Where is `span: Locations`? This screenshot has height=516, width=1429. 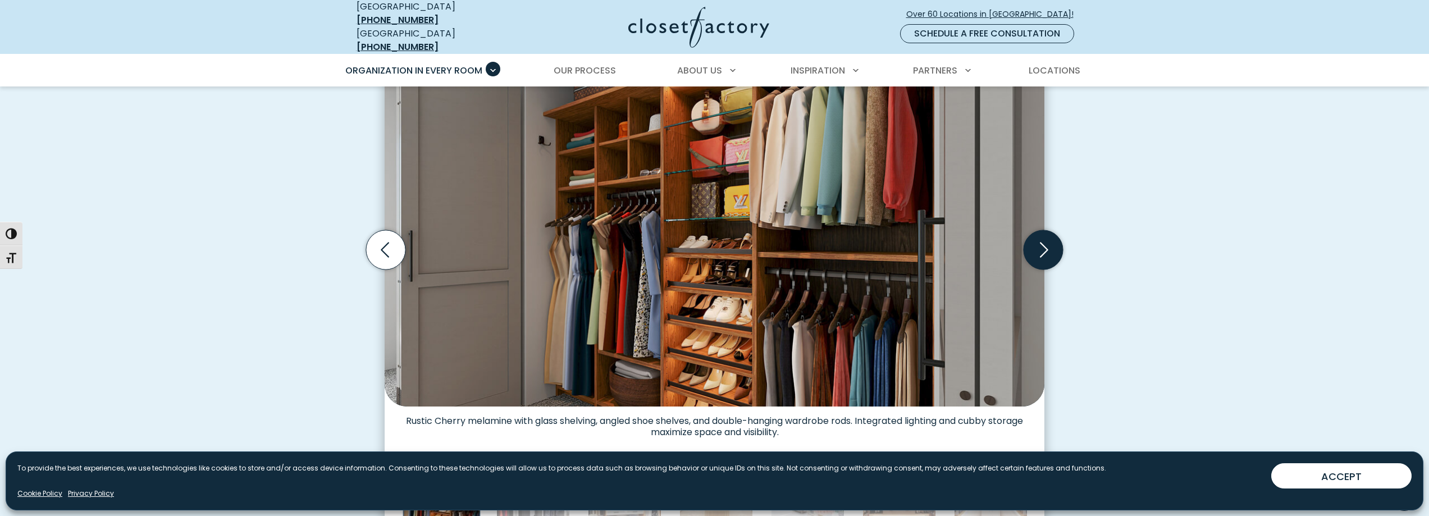
span: Locations is located at coordinates (1054, 70).